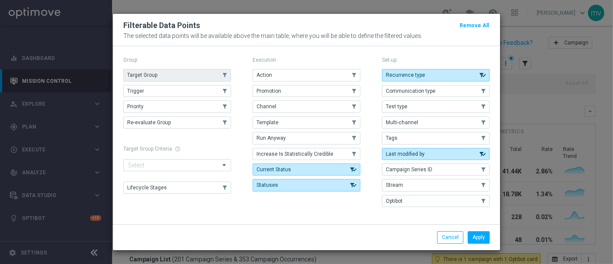 The image size is (613, 264). Describe the element at coordinates (307, 138) in the screenshot. I see `button: Run Anyway` at that location.